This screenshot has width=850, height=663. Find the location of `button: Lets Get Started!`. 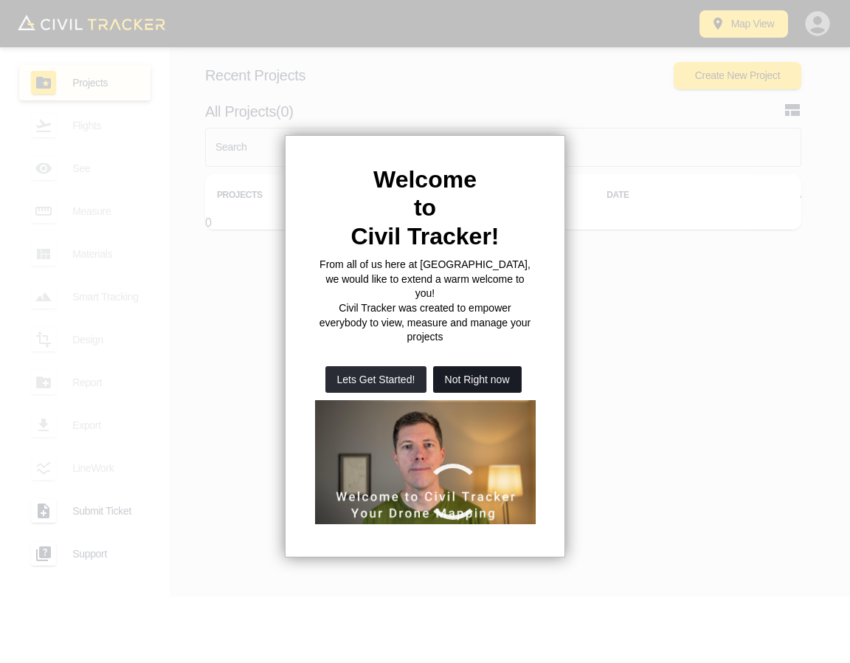

button: Lets Get Started! is located at coordinates (377, 379).